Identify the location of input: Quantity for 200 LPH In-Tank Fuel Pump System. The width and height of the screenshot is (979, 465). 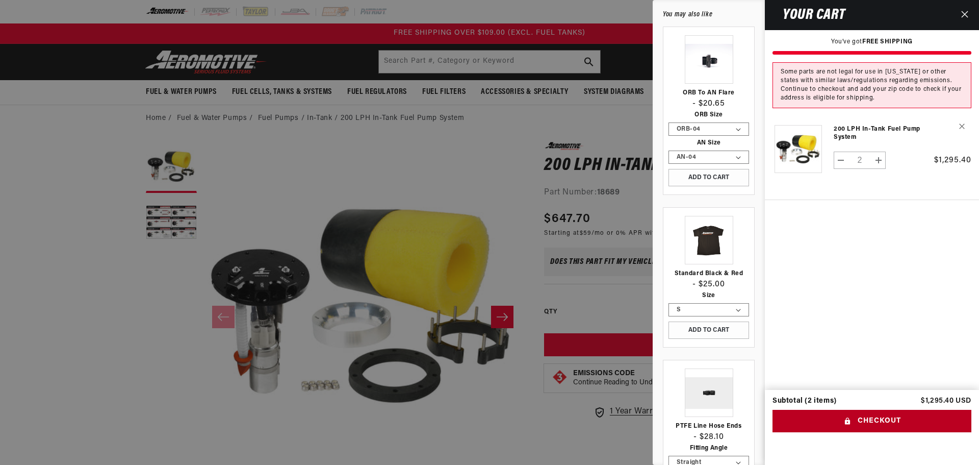
(860, 160).